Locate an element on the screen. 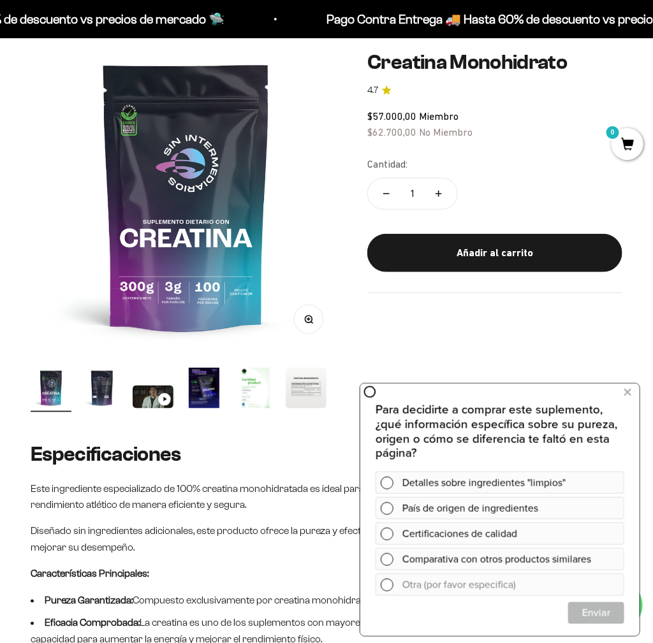 The image size is (653, 643). button: Ir al artículo 2 is located at coordinates (102, 390).